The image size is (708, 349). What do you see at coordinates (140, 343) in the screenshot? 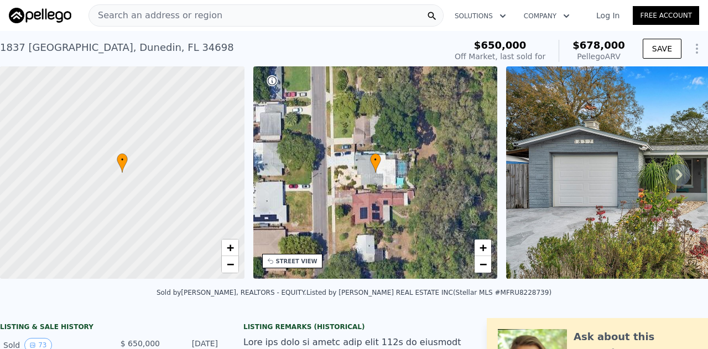
I see `span: $ 650,000` at bounding box center [140, 343].